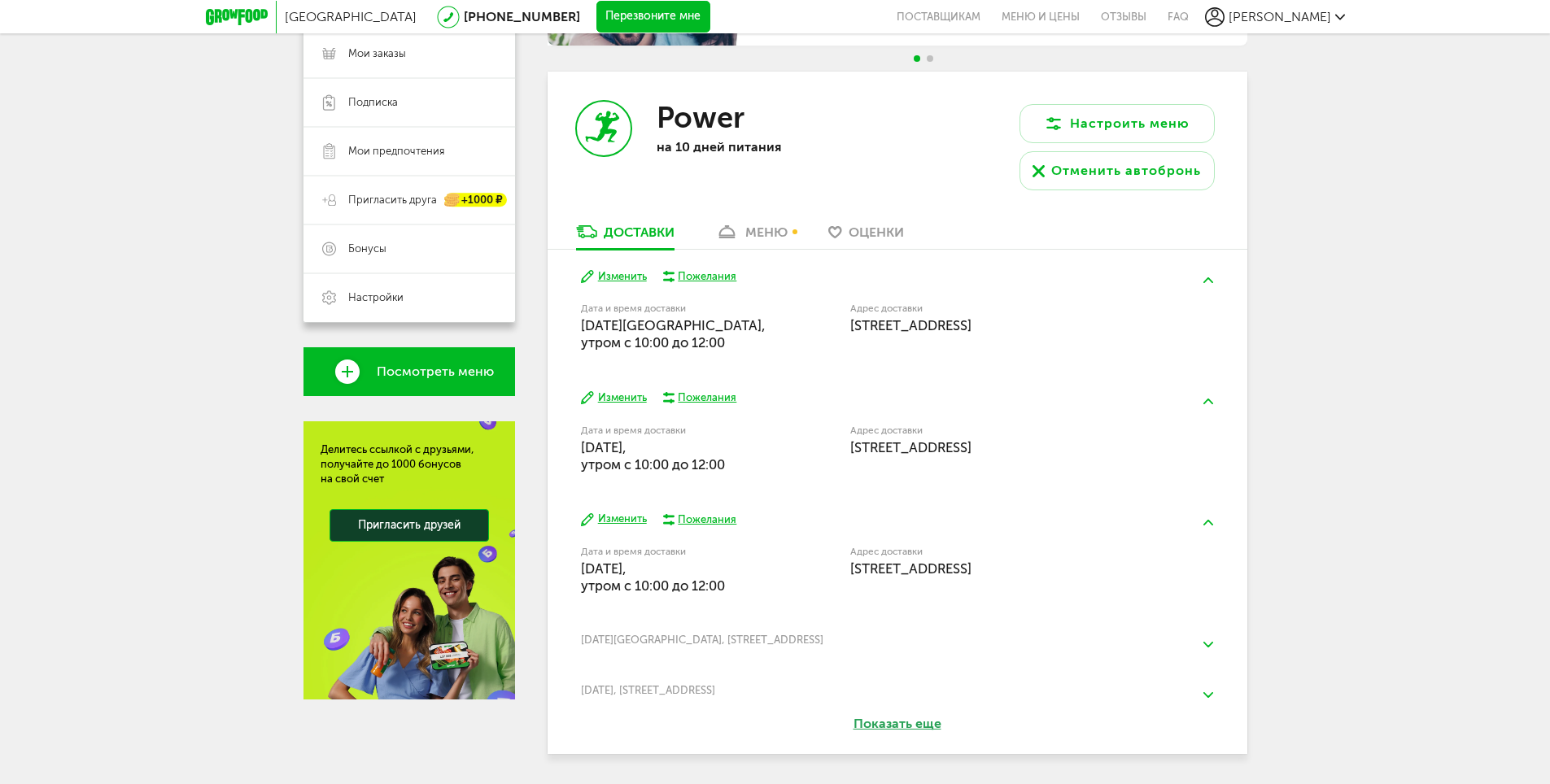  I want to click on span: Пригласить друга, so click(392, 200).